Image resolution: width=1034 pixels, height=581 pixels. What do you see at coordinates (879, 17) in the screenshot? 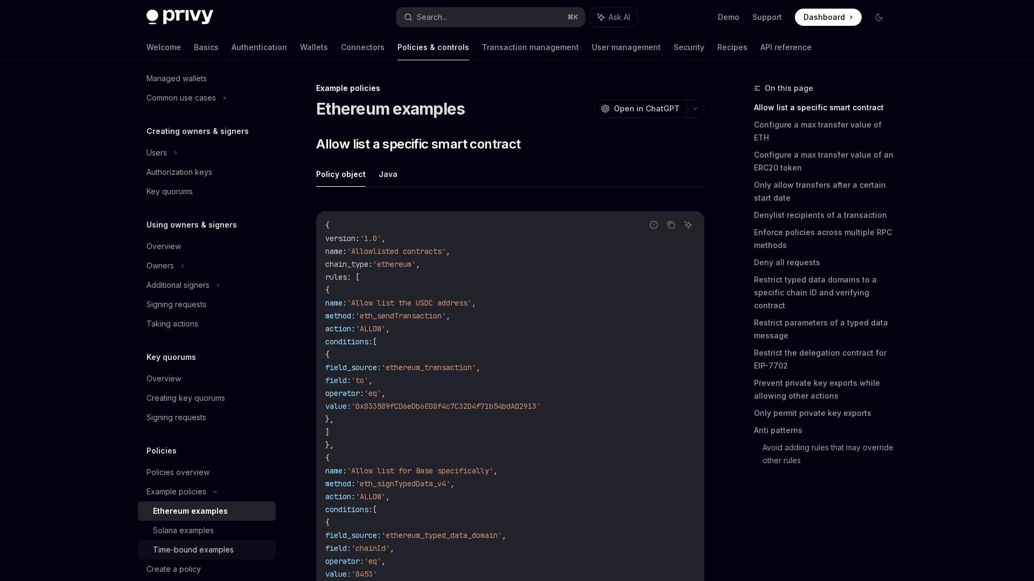
I see `button: Toggle dark mode` at bounding box center [879, 17].